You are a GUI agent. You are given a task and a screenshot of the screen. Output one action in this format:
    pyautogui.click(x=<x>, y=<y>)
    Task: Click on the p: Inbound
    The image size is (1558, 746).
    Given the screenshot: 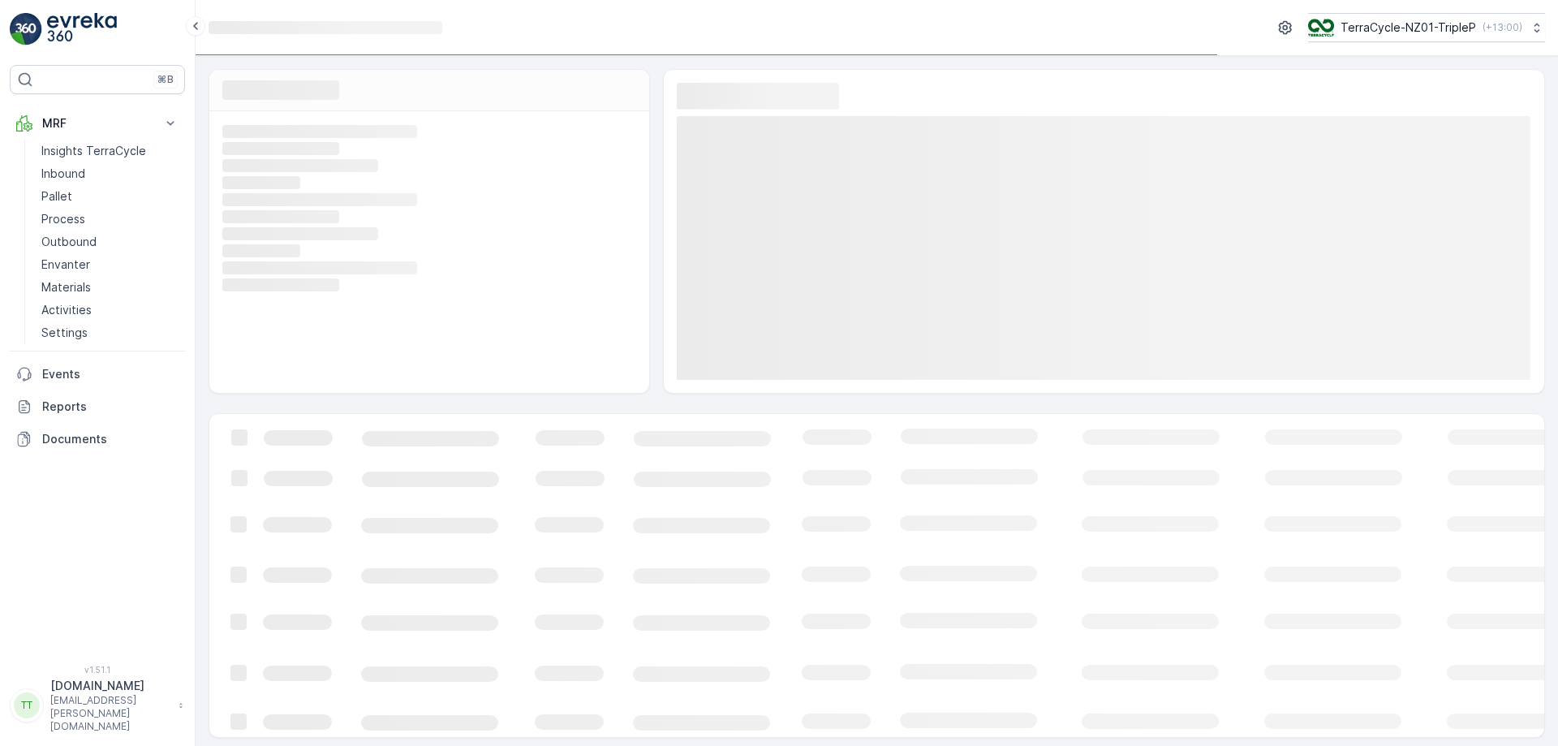 What is the action you would take?
    pyautogui.click(x=63, y=174)
    